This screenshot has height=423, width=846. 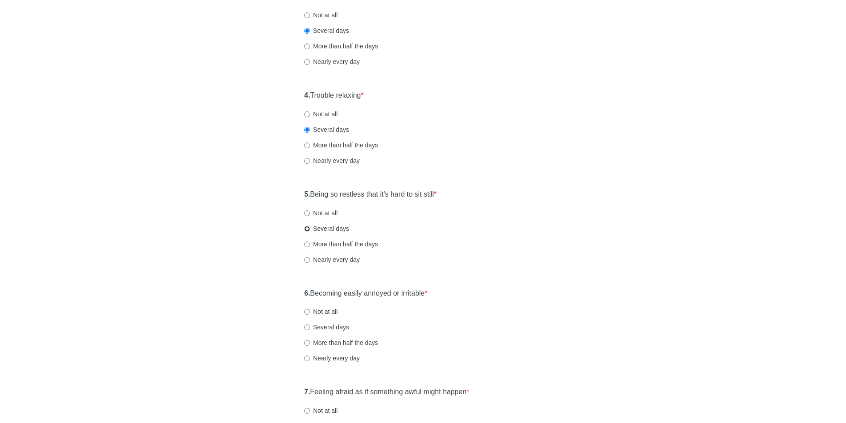 I want to click on label: Becoming easily annoyed or irritable, so click(x=366, y=294).